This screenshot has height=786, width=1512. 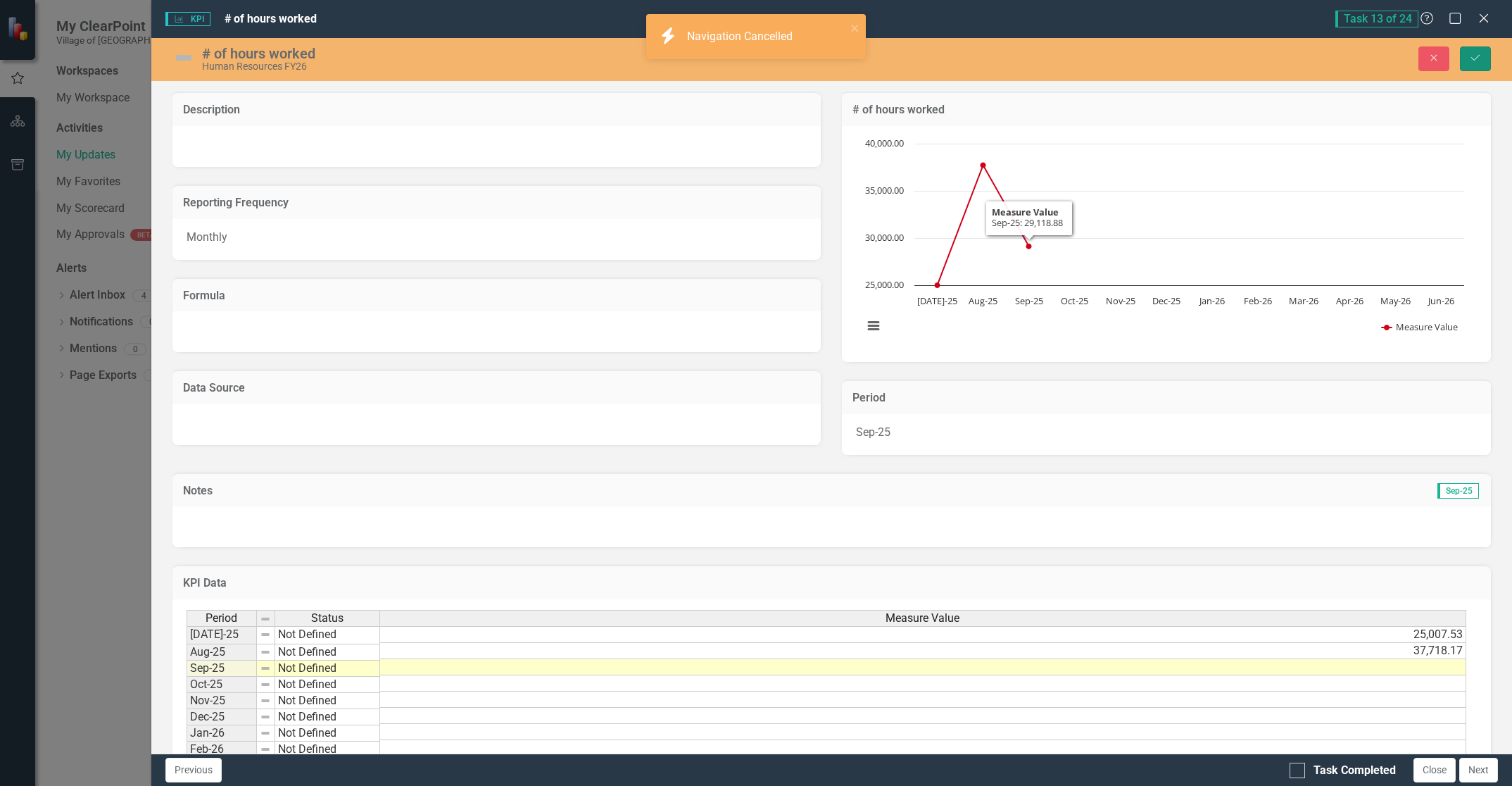 I want to click on span: KPI, so click(x=188, y=19).